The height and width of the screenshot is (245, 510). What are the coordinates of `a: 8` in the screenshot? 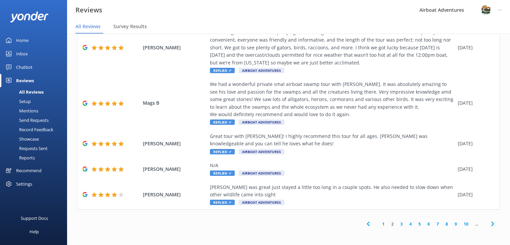 It's located at (446, 223).